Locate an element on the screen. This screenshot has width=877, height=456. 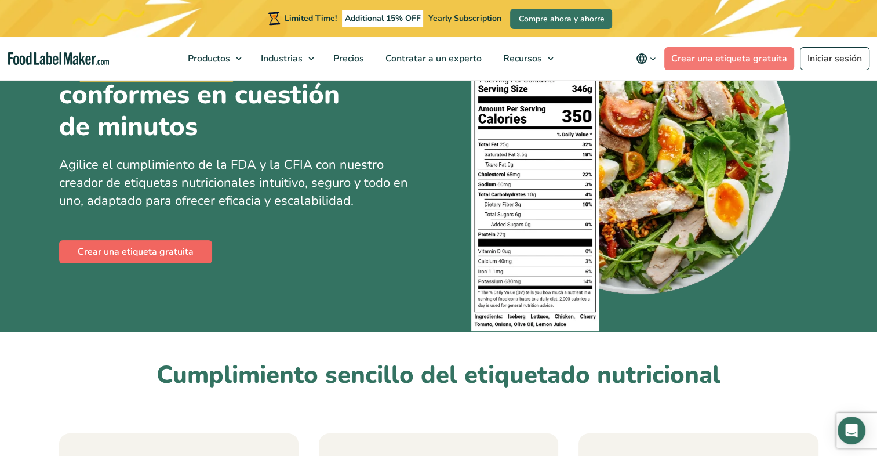
a: Compre ahora y ahorre is located at coordinates (561, 19).